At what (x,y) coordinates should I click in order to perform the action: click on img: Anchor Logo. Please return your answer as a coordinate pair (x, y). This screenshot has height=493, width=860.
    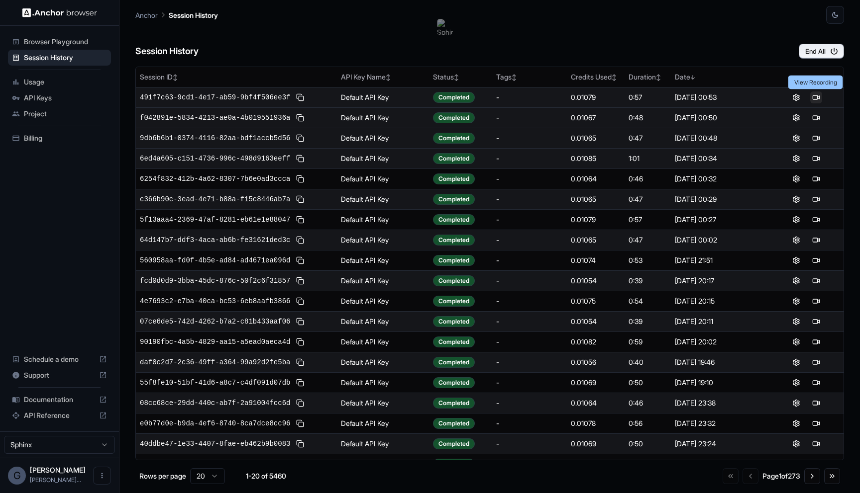
    Looking at the image, I should click on (60, 12).